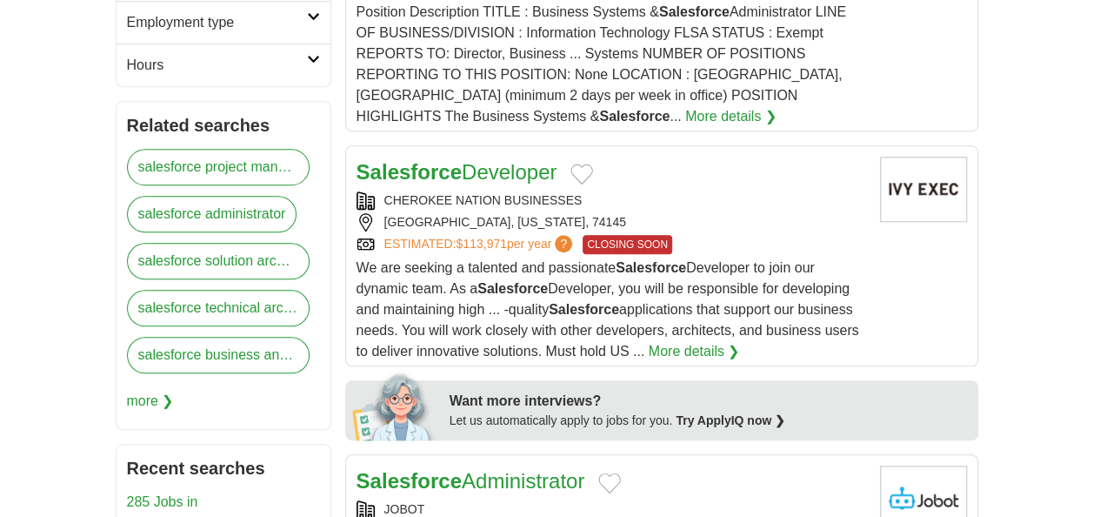 The image size is (1093, 517). What do you see at coordinates (608, 309) in the screenshot?
I see `span: We are seeking a talented and passionate Developer to join our dynamic team. As a Developer, you ...` at bounding box center [608, 309].